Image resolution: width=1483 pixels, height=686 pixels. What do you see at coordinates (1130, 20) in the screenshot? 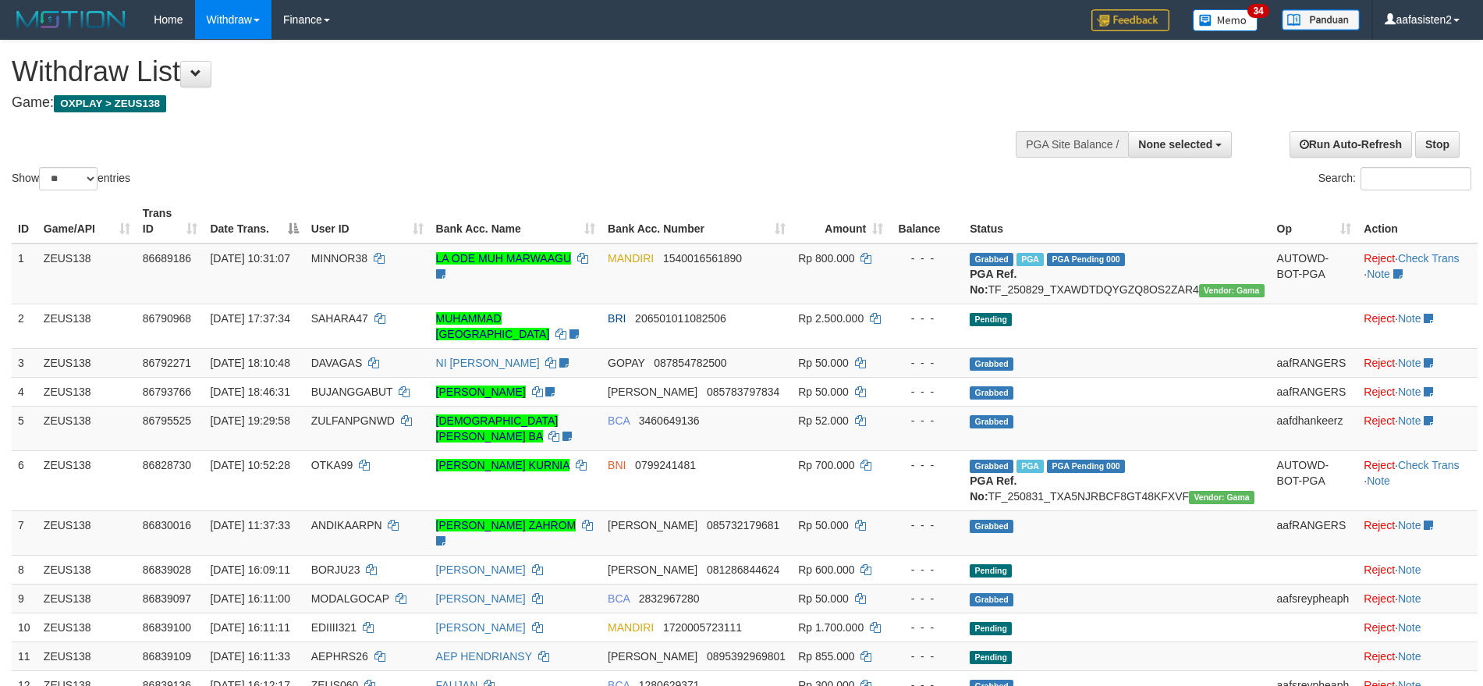
I see `img: Feedback.jpg` at bounding box center [1130, 20].